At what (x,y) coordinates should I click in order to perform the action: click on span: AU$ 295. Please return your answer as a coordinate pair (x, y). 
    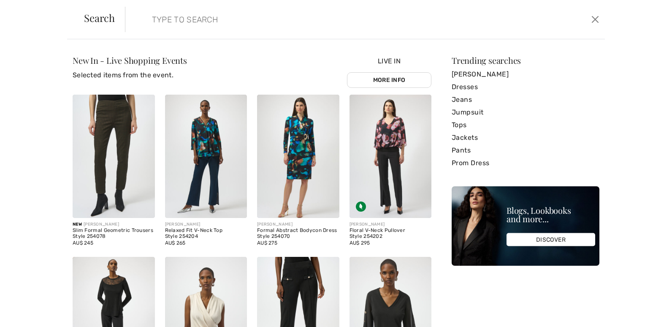
    Looking at the image, I should click on (359, 243).